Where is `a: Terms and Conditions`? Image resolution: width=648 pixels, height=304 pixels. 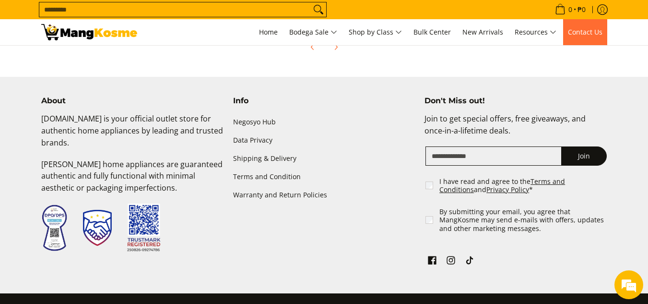 a: Terms and Conditions is located at coordinates (503, 185).